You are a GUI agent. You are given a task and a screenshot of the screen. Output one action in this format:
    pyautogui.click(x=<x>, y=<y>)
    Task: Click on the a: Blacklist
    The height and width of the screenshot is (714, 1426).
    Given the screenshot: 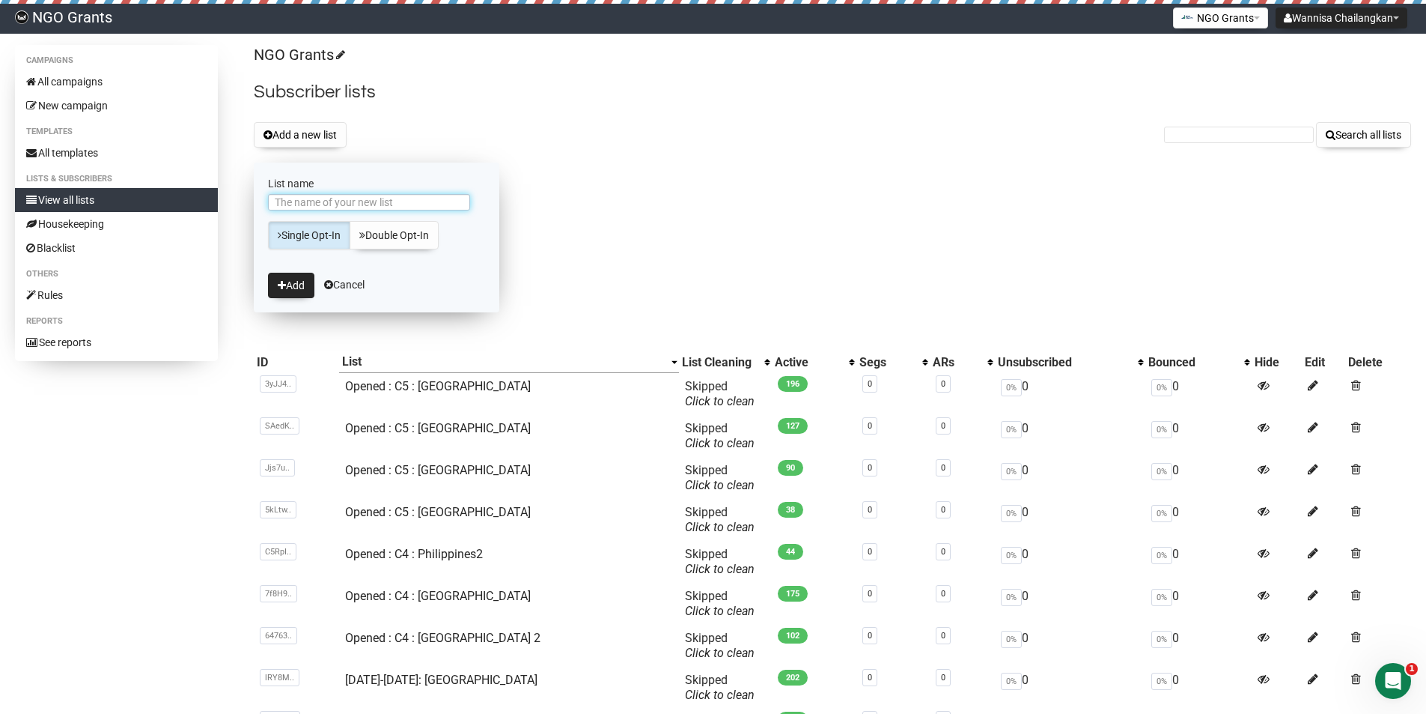 What is the action you would take?
    pyautogui.click(x=116, y=248)
    